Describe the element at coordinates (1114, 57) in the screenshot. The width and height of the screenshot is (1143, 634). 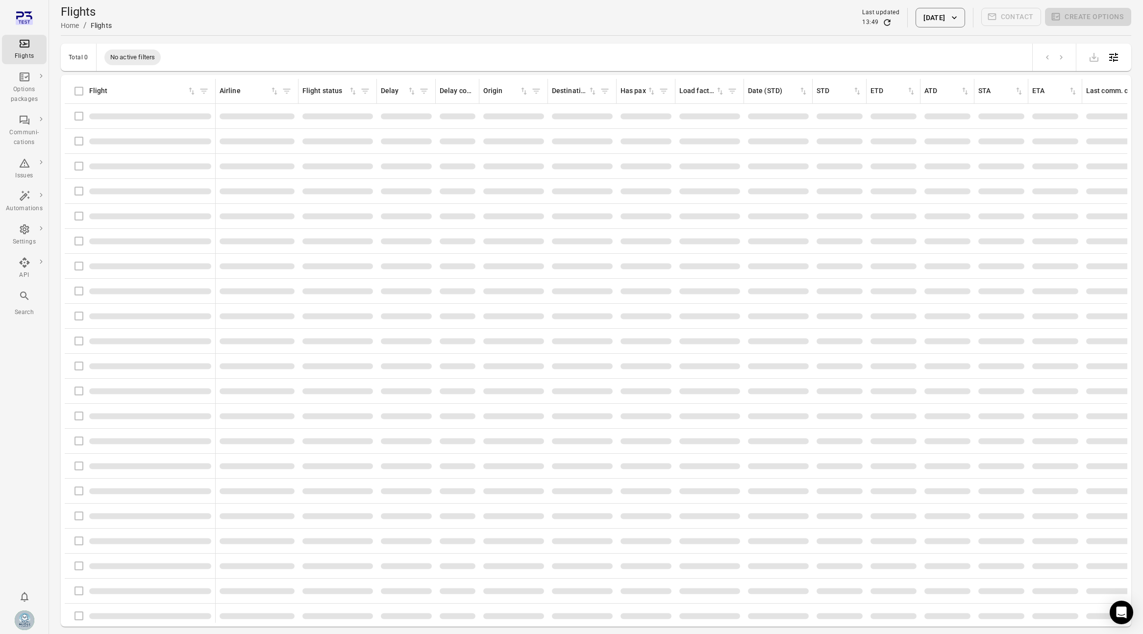
I see `button: Open table configuration` at that location.